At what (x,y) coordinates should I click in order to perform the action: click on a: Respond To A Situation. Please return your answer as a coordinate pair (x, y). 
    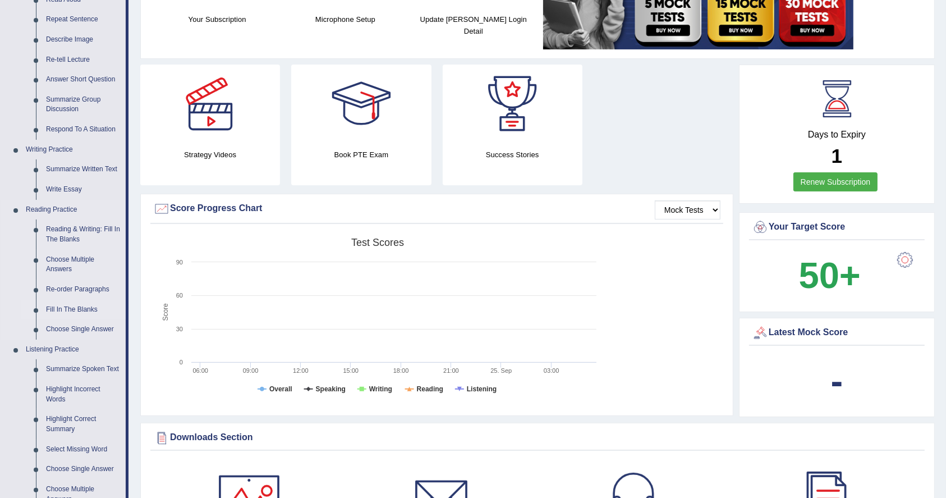
    Looking at the image, I should click on (83, 130).